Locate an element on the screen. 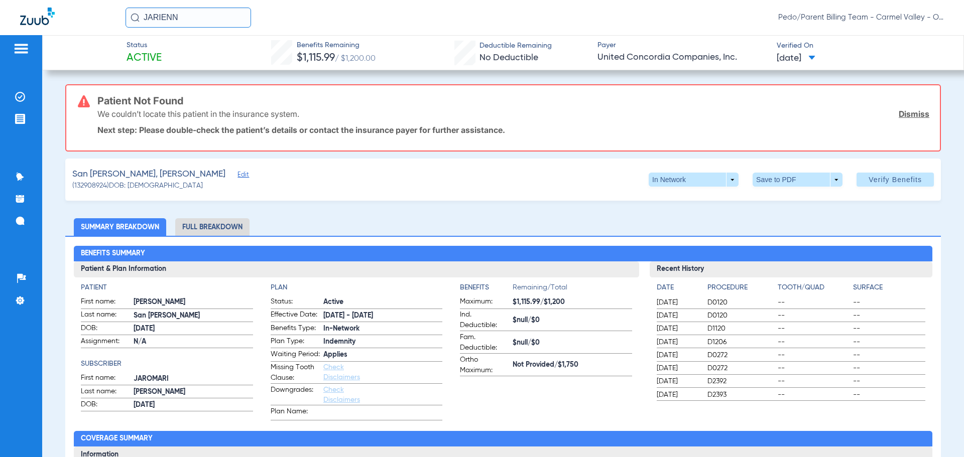 This screenshot has height=457, width=964. app-breakdown-title: Procedure is located at coordinates (740, 290).